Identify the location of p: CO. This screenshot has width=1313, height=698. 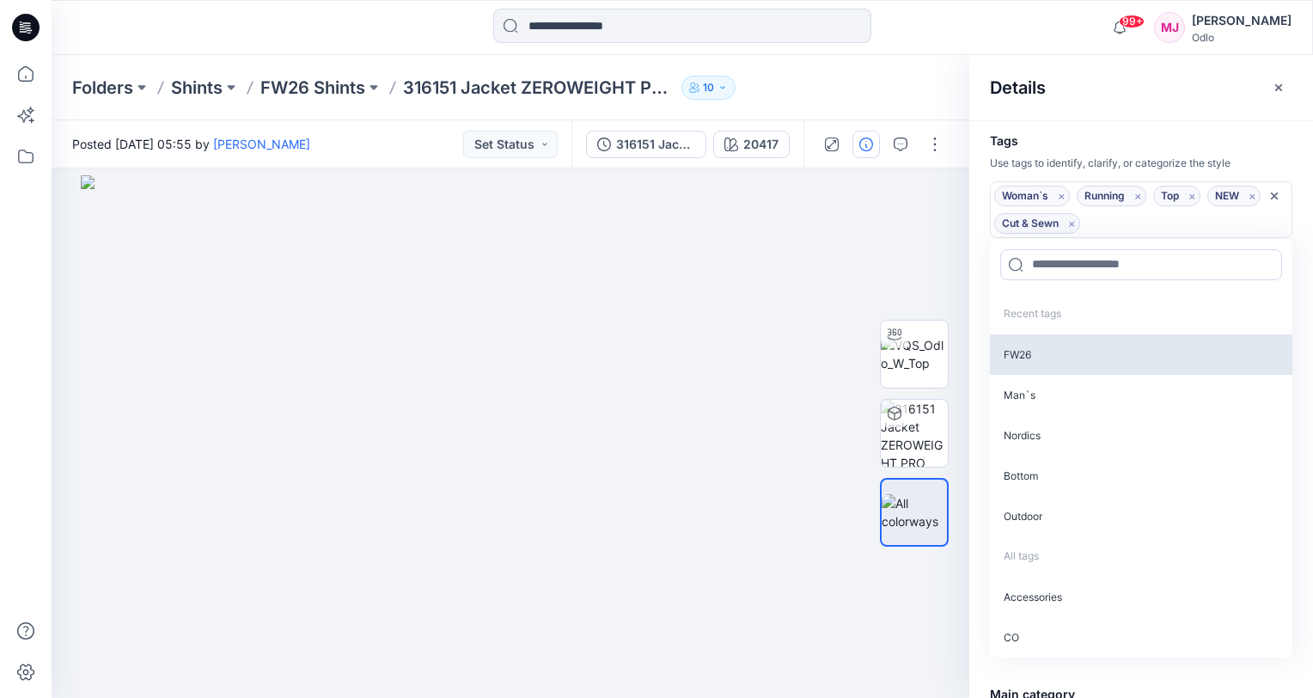
(1142, 637).